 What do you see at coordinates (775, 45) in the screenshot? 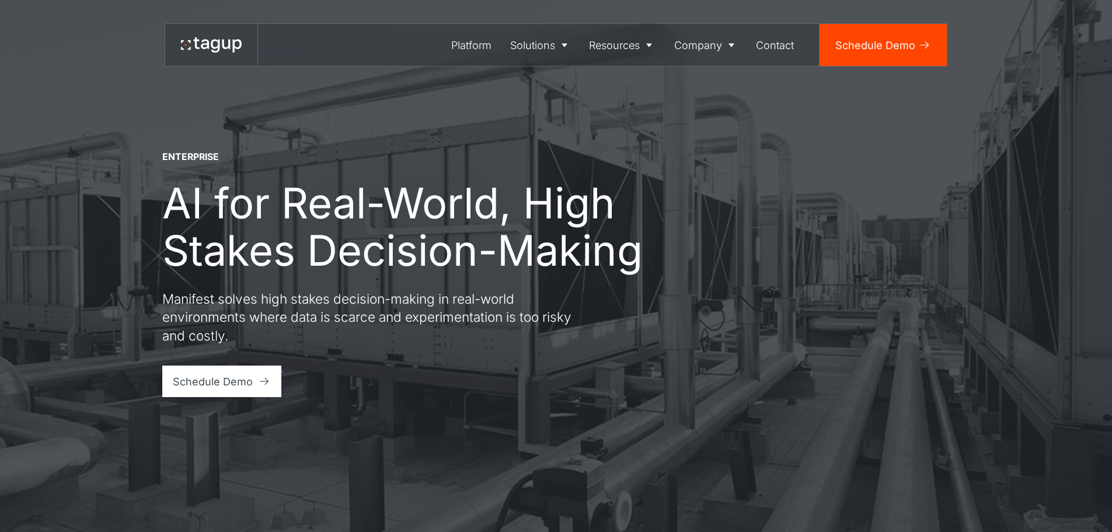
I see `a: Contact` at bounding box center [775, 45].